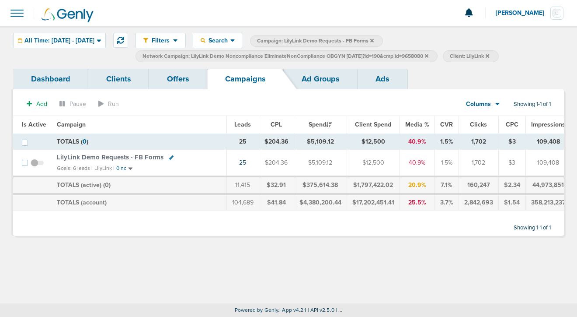 The width and height of the screenshot is (577, 317). What do you see at coordinates (478, 185) in the screenshot?
I see `td: 160,247` at bounding box center [478, 185].